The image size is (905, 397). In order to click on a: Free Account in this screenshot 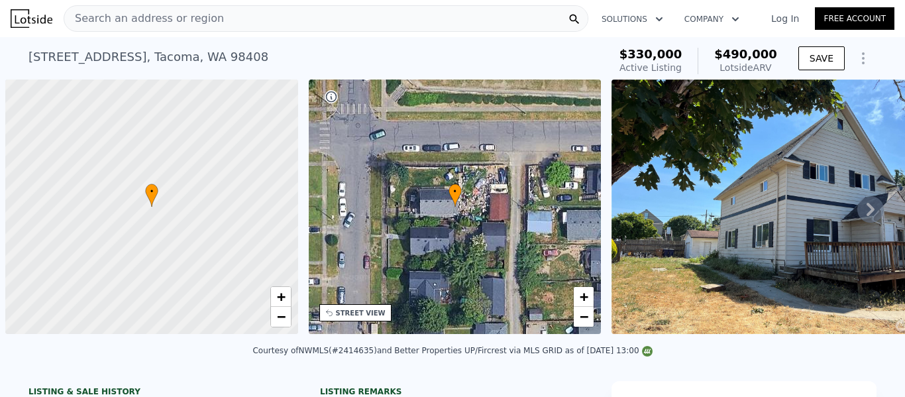, I will do `click(854, 19)`.